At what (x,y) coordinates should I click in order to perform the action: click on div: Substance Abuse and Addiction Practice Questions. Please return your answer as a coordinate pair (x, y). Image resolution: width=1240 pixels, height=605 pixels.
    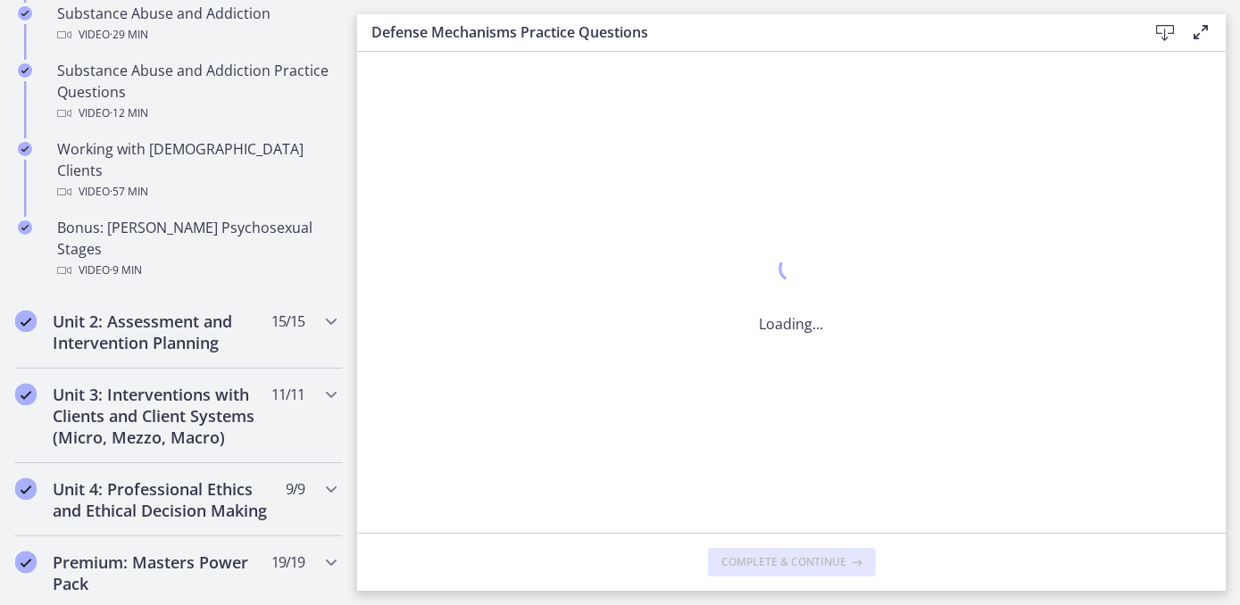
    Looking at the image, I should click on (196, 92).